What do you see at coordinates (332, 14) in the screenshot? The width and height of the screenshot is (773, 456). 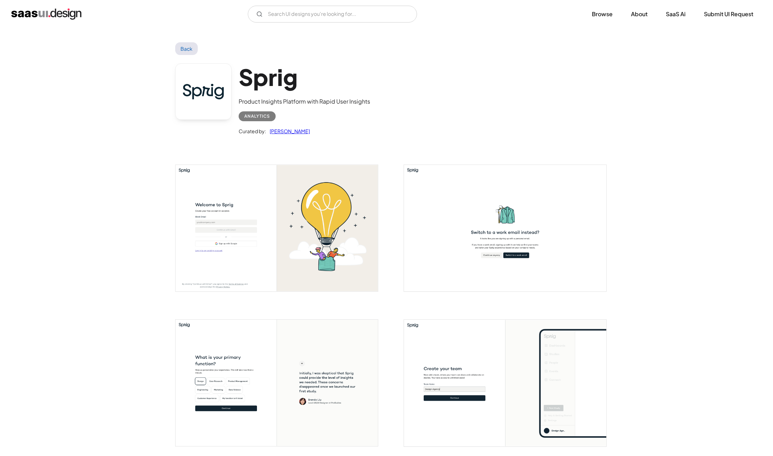 I see `form: Email Form` at bounding box center [332, 14].